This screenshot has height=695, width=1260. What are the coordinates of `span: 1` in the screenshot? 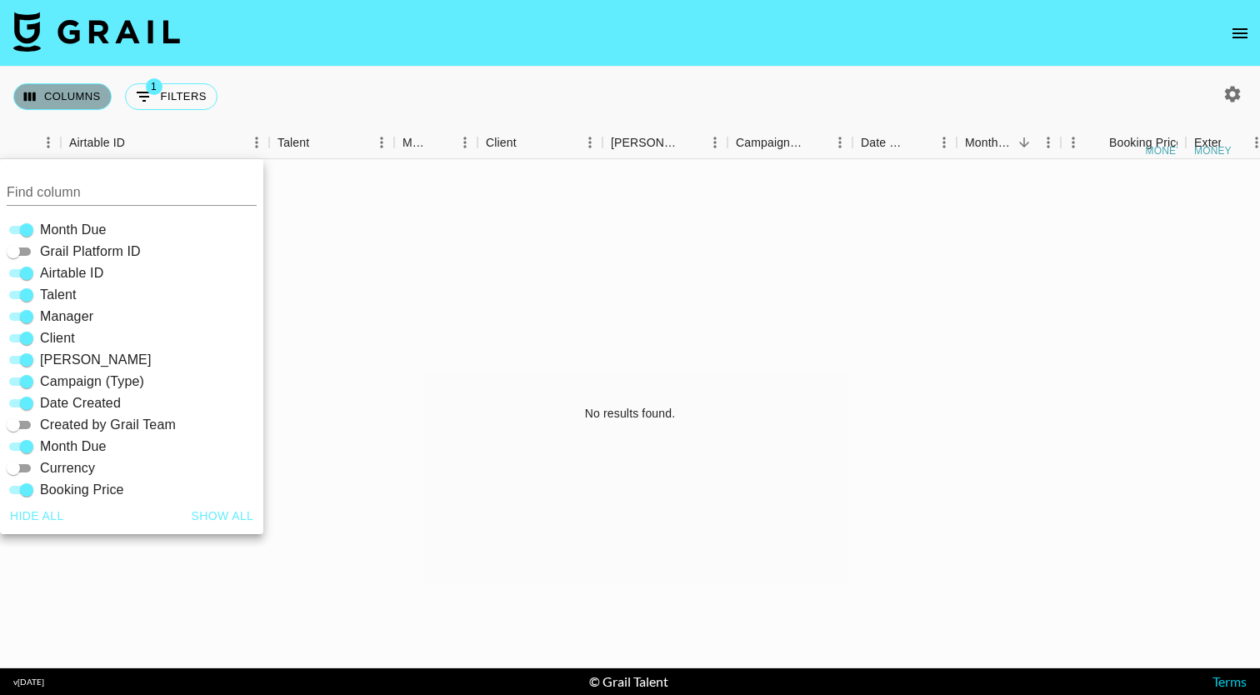 It's located at (154, 87).